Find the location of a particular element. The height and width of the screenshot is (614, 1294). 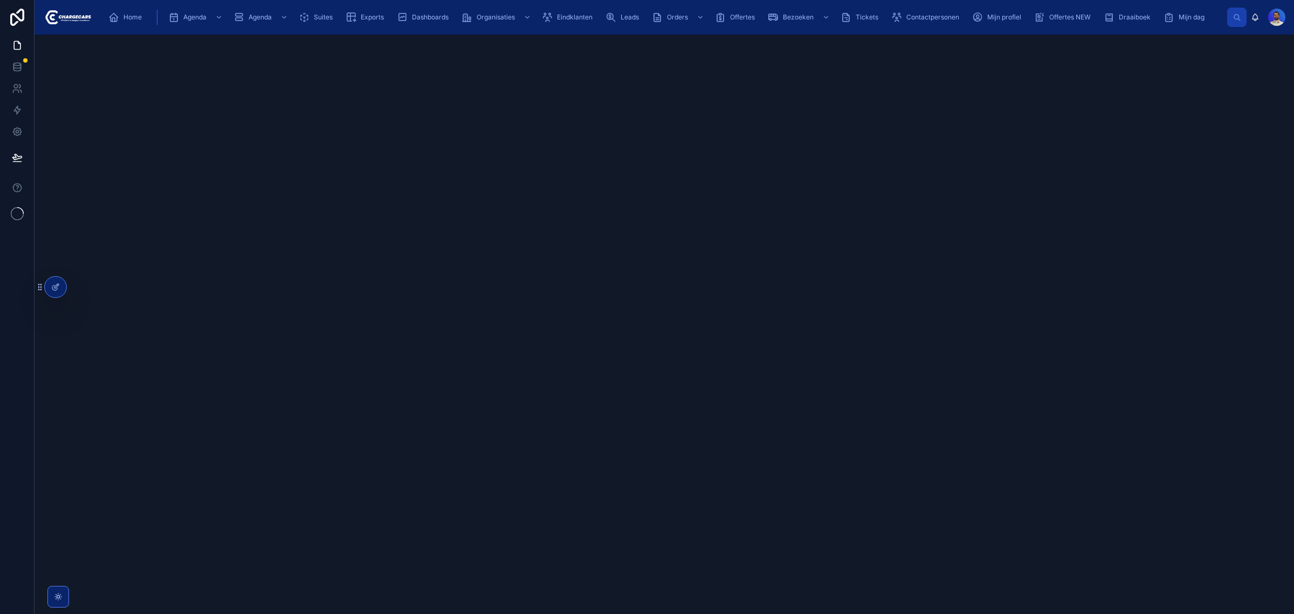

a: Exports is located at coordinates (367, 17).